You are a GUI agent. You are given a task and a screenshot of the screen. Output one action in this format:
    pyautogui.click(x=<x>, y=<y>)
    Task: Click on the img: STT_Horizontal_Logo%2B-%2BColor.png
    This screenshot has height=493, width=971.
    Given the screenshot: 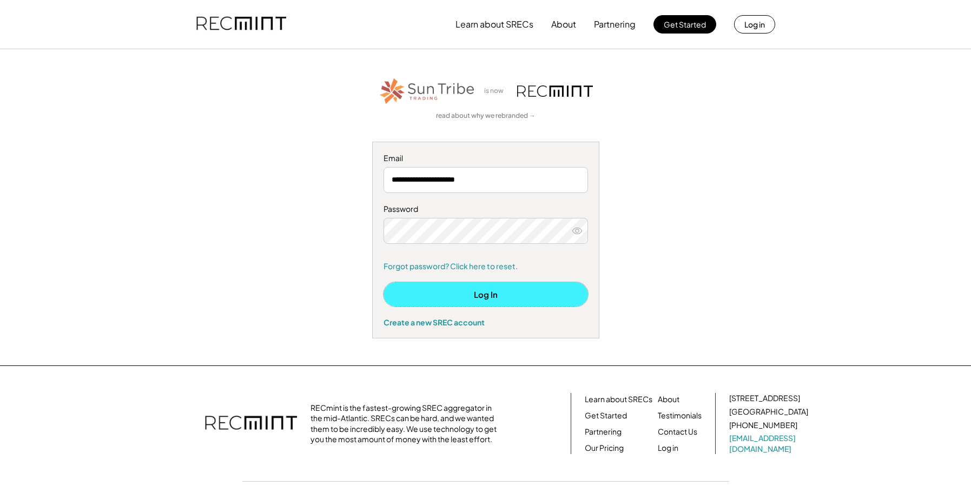 What is the action you would take?
    pyautogui.click(x=427, y=91)
    